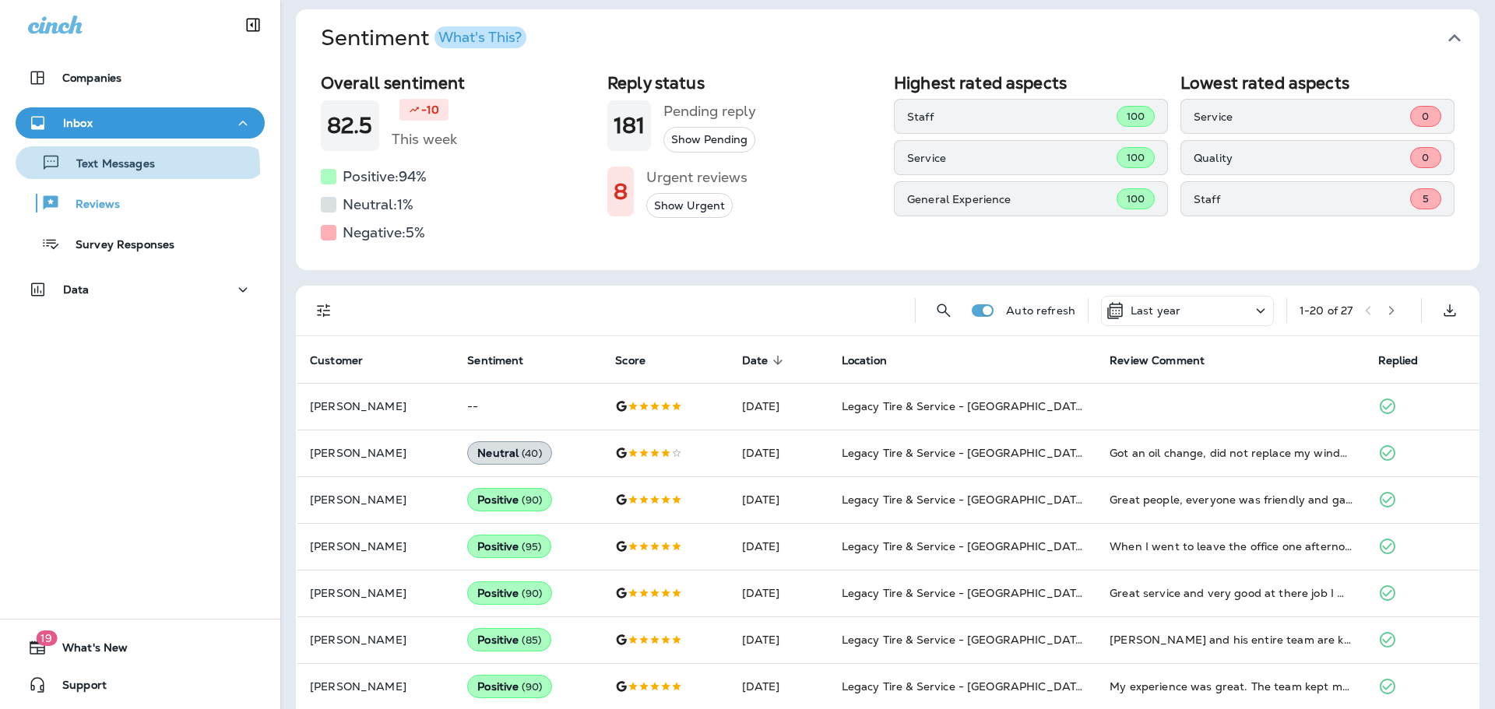 The image size is (1495, 709). I want to click on div: Got an oil change, did not replace my window sticker, left the old Express Oil reminder sticker. ..., so click(1231, 453).